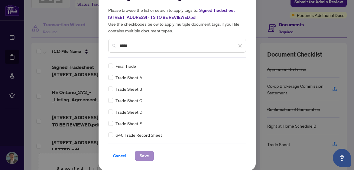 This screenshot has width=354, height=170. I want to click on span: Save, so click(144, 156).